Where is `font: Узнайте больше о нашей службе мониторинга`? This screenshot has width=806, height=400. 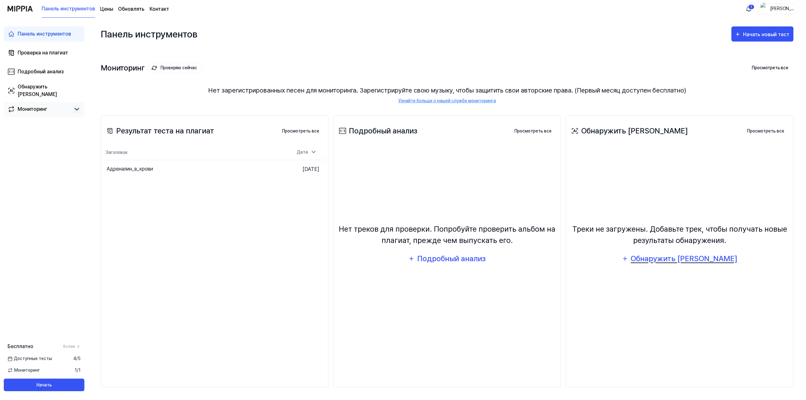
font: Узнайте больше о нашей службе мониторинга is located at coordinates (447, 101).